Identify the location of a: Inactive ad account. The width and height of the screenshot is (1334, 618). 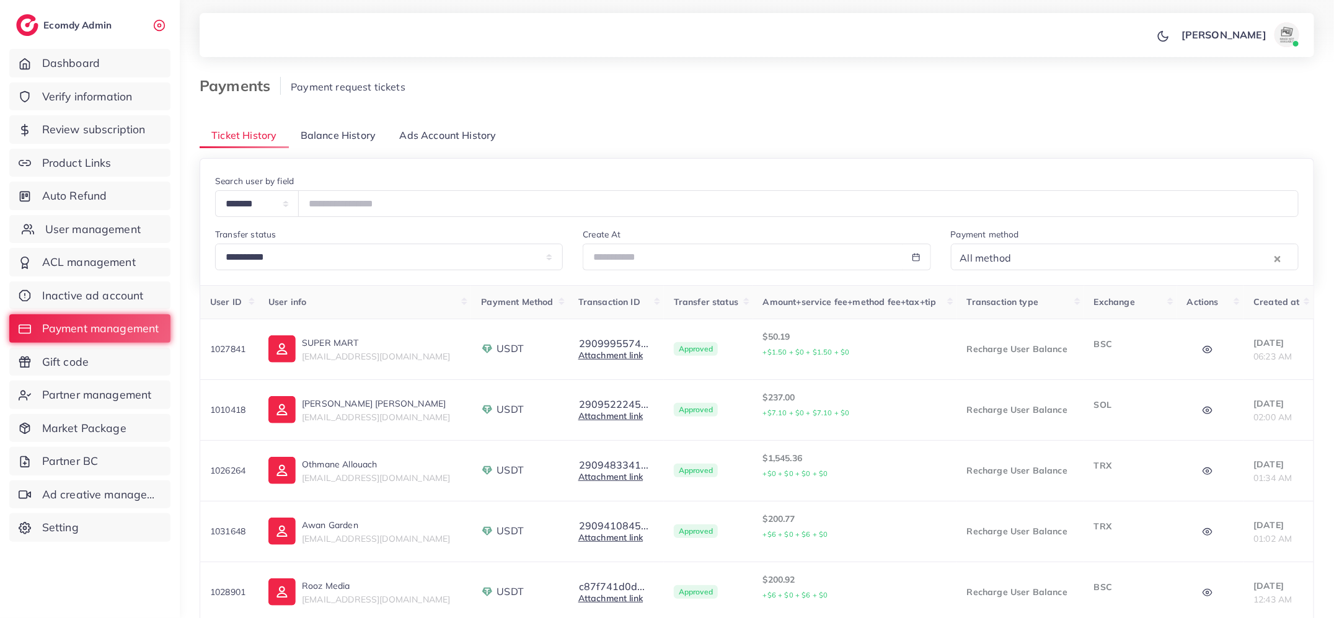
(90, 296).